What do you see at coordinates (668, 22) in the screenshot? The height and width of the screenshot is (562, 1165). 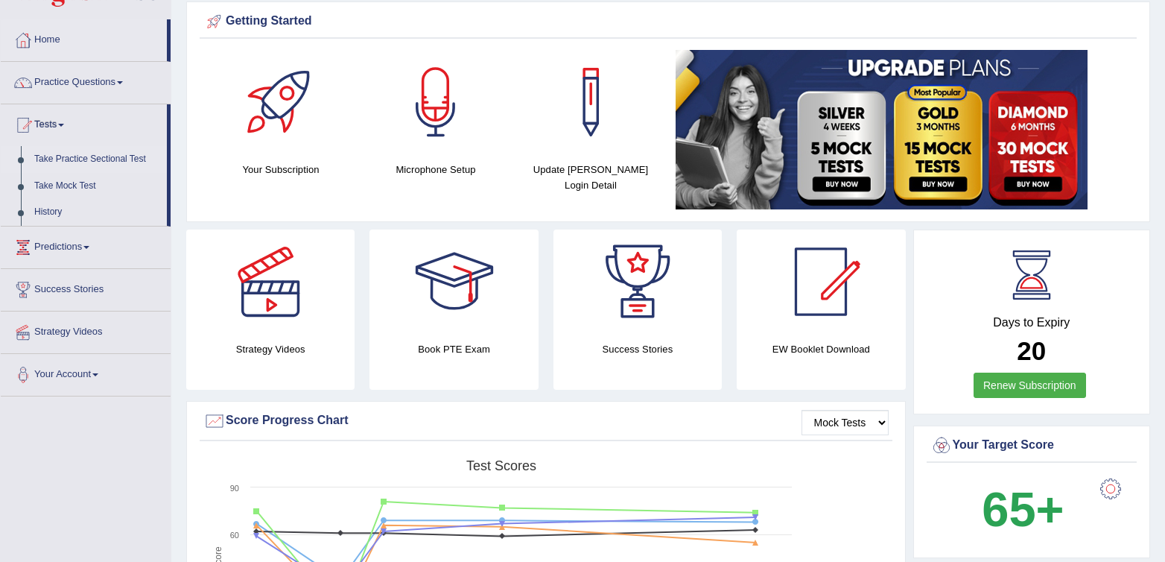 I see `div: Getting Started` at bounding box center [668, 22].